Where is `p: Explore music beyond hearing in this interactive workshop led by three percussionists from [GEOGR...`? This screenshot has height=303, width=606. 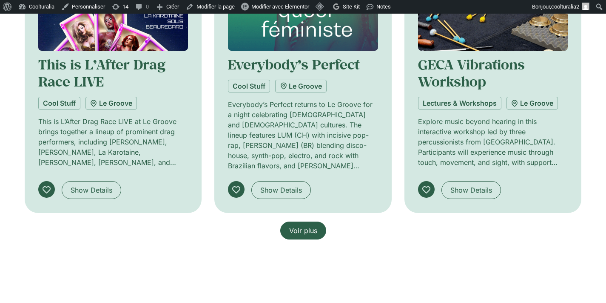 p: Explore music beyond hearing in this interactive workshop led by three percussionists from [GEOGR... is located at coordinates (493, 142).